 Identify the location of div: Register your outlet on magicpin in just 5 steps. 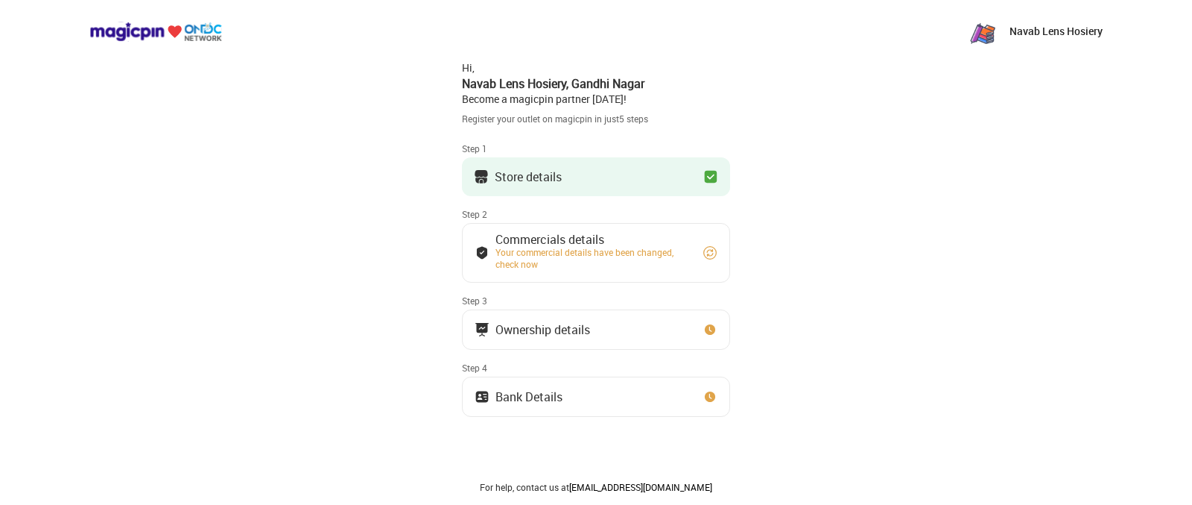
(596, 118).